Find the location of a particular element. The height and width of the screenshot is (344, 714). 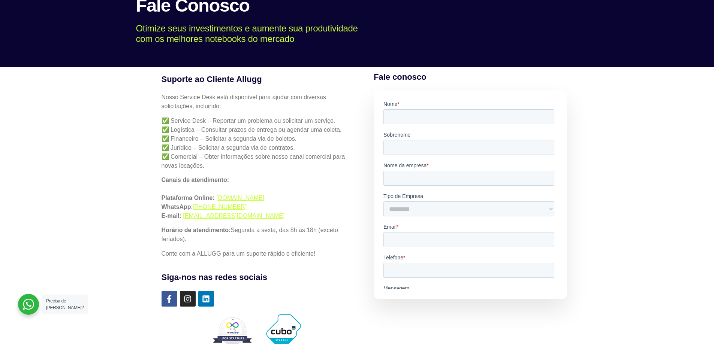

div: Widget de chat is located at coordinates (695, 326).